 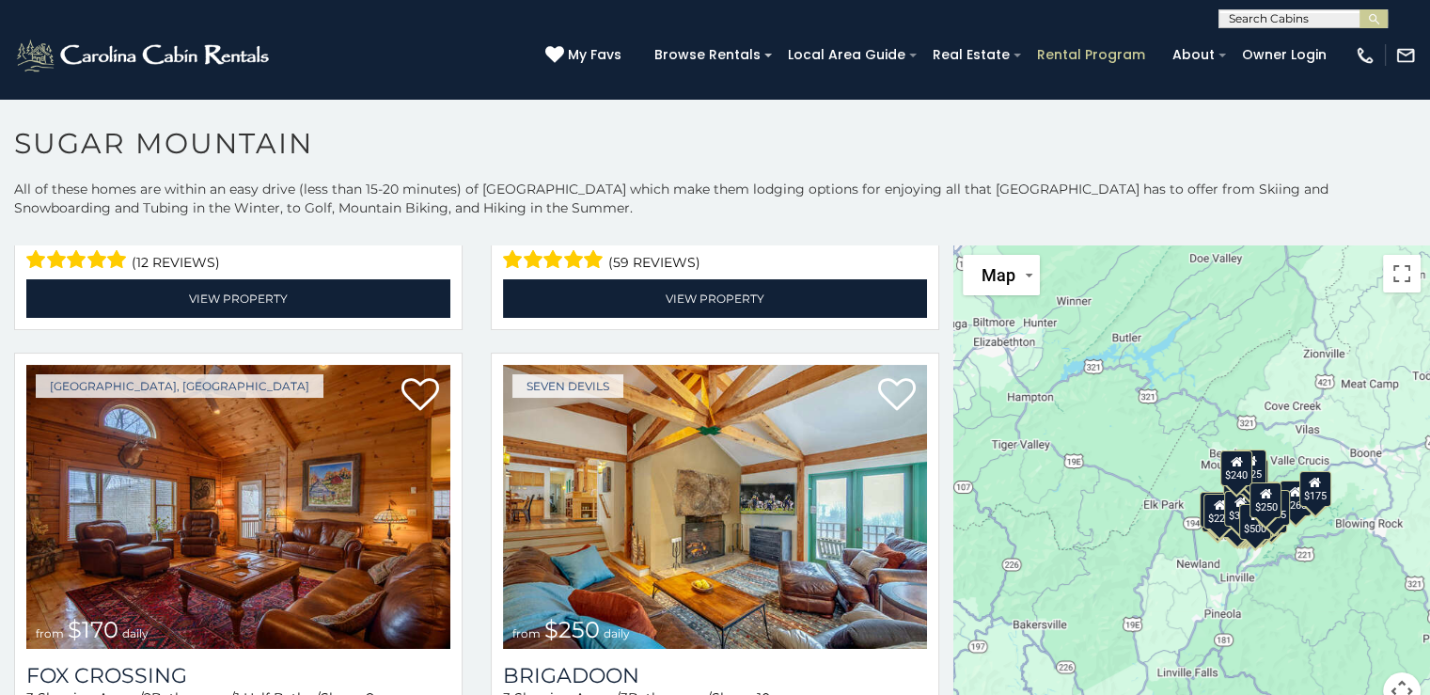 What do you see at coordinates (1365, 55) in the screenshot?
I see `img: phone-regular-white.png` at bounding box center [1365, 55].